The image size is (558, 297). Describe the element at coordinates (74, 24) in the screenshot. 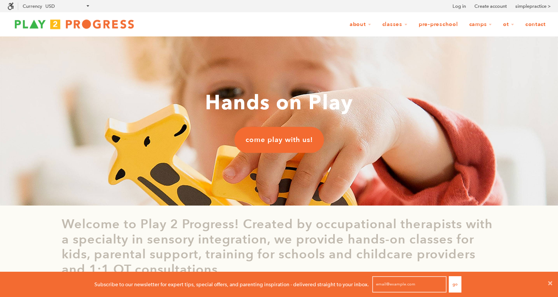

I see `img: Play2Progress logo` at that location.